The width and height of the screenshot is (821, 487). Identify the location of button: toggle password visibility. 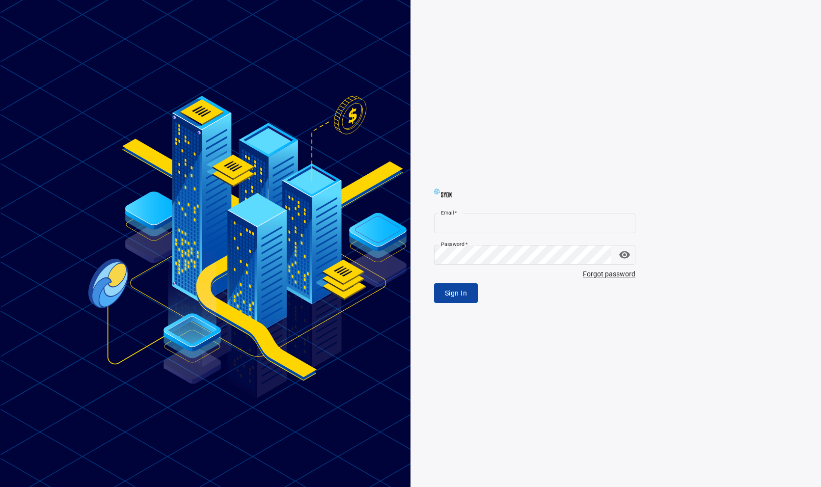
(625, 255).